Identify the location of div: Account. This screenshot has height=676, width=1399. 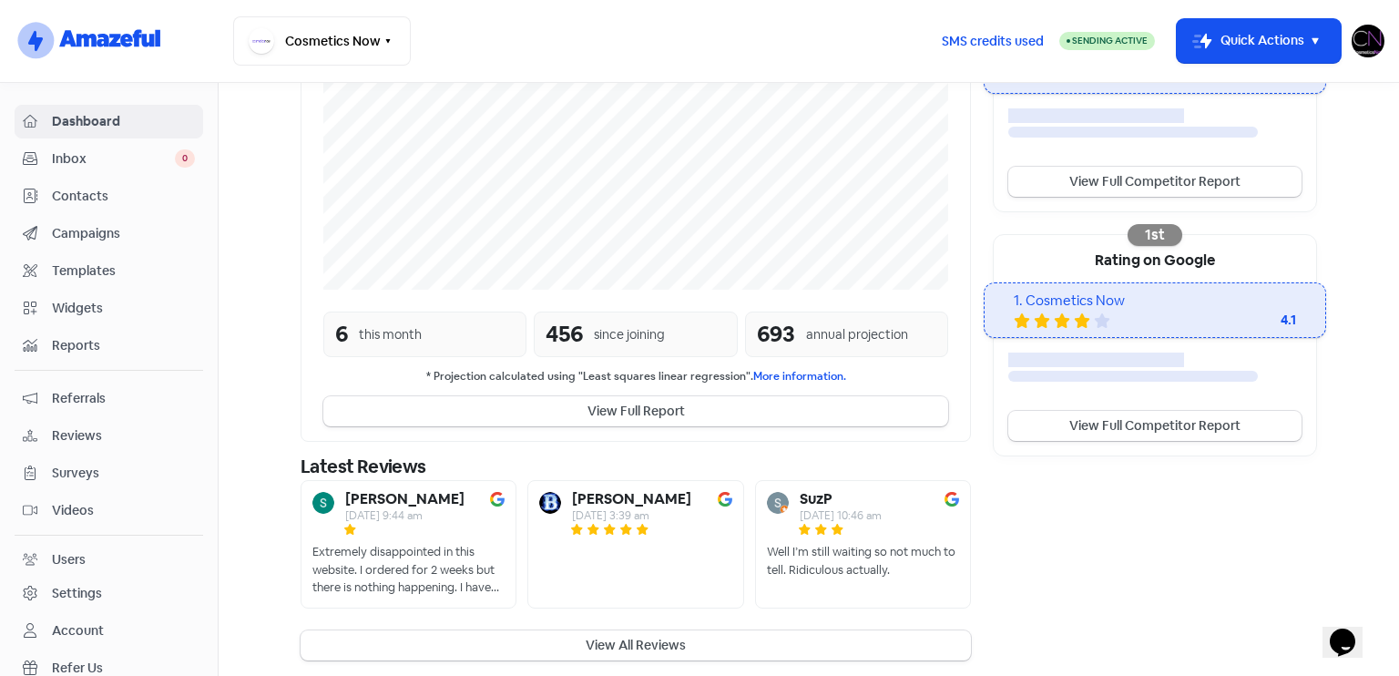
(77, 630).